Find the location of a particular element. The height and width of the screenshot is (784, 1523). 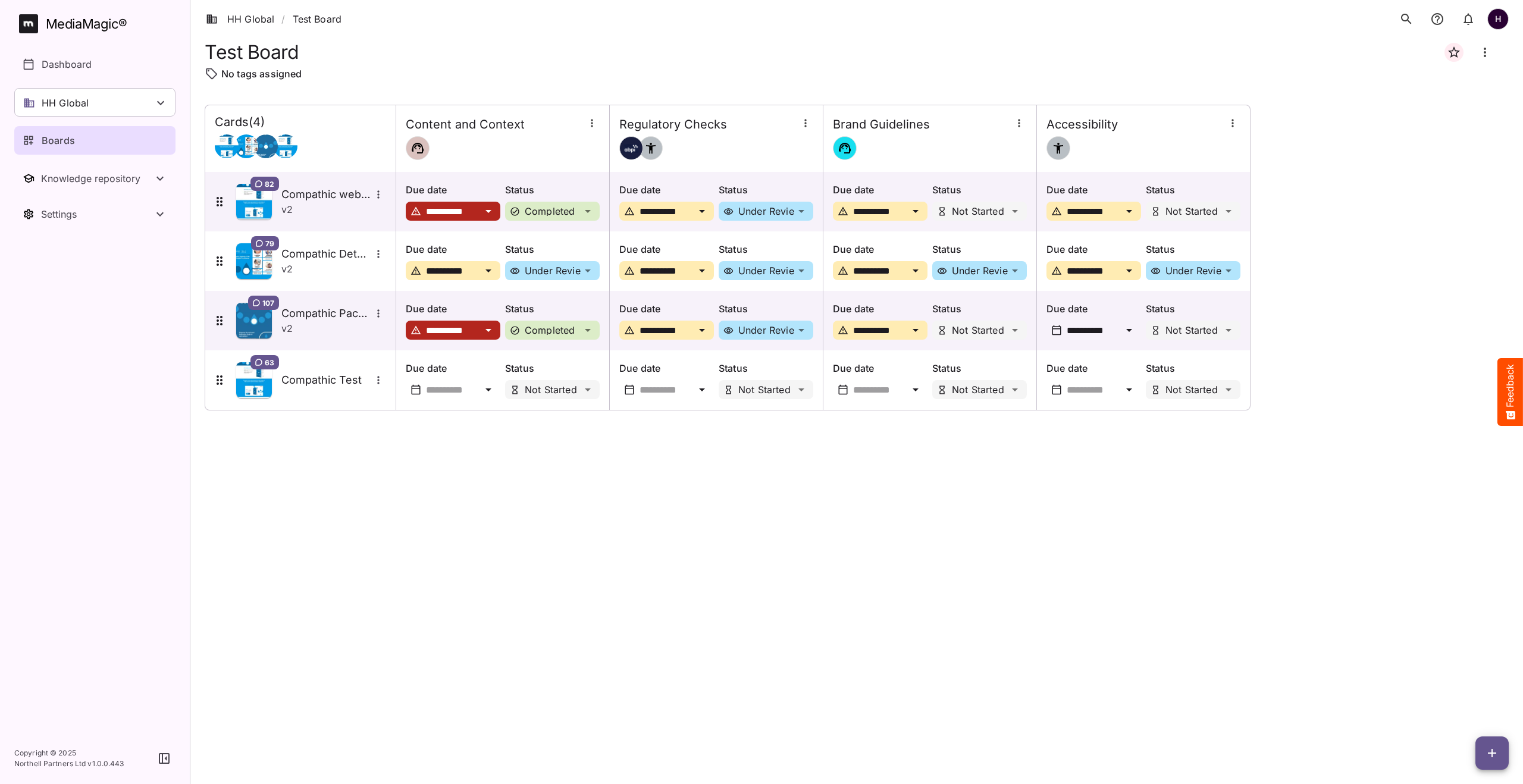

h1: Test Board is located at coordinates (252, 52).